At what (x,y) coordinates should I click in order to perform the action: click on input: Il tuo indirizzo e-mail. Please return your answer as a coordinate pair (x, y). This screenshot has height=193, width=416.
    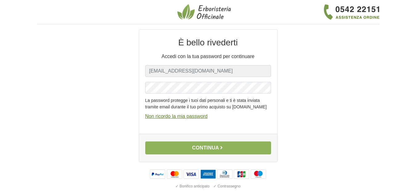
    Looking at the image, I should click on (208, 71).